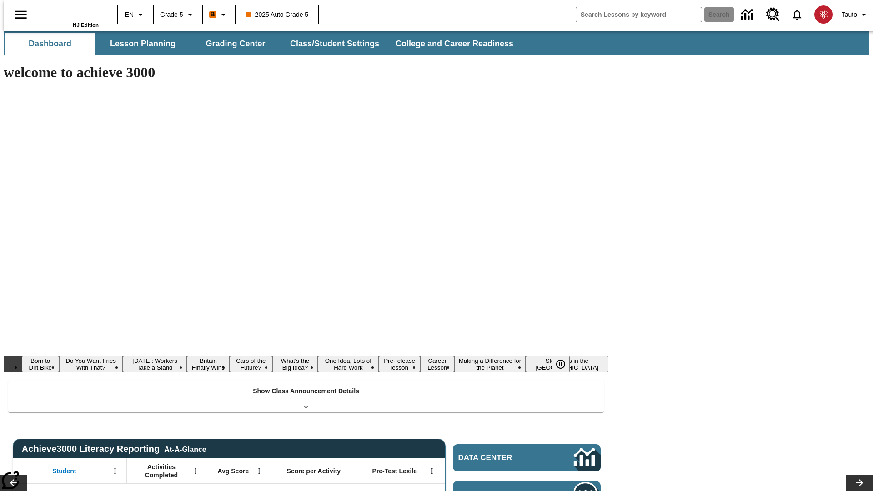  Describe the element at coordinates (20, 15) in the screenshot. I see `button: Open side menu` at that location.